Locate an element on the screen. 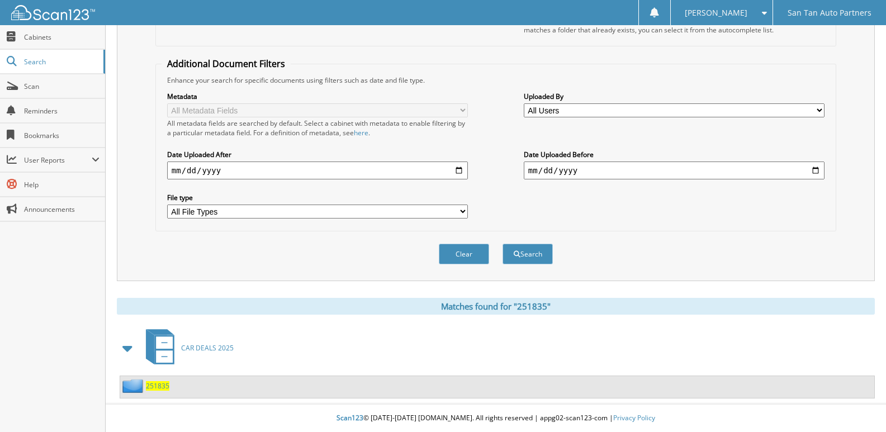 This screenshot has width=886, height=432. span: 251835 is located at coordinates (158, 386).